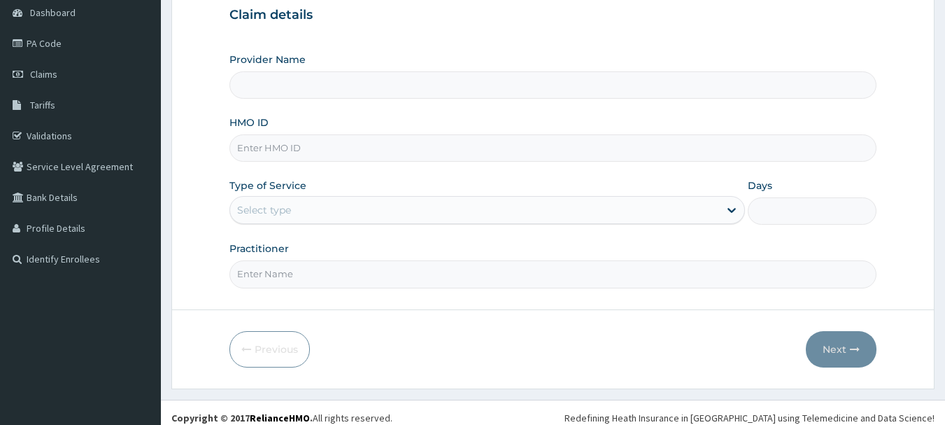 This screenshot has width=945, height=425. I want to click on span: Dashboard, so click(52, 13).